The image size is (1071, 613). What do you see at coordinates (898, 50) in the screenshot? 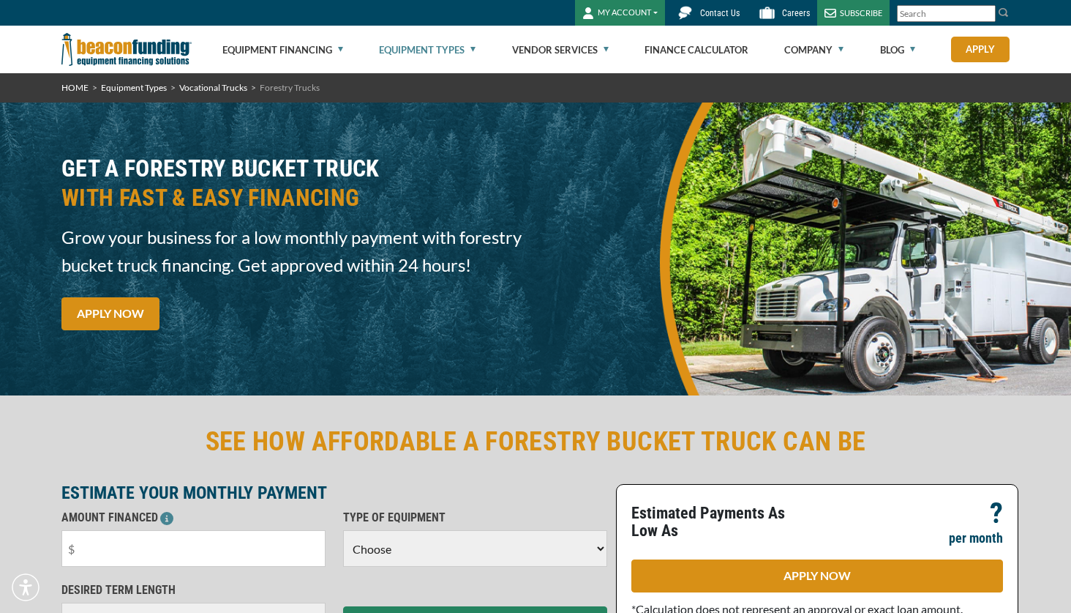
I see `a: Blog` at bounding box center [898, 50].